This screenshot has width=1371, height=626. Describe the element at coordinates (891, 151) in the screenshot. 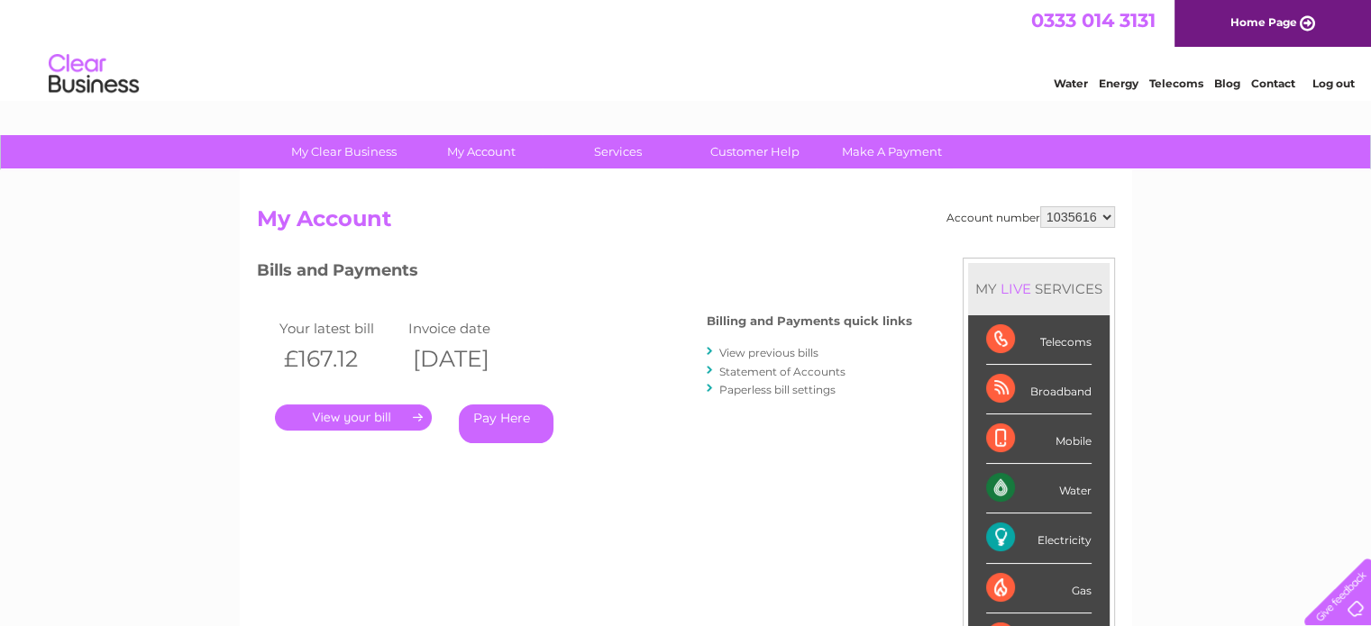

I see `a: Make A Payment` at that location.